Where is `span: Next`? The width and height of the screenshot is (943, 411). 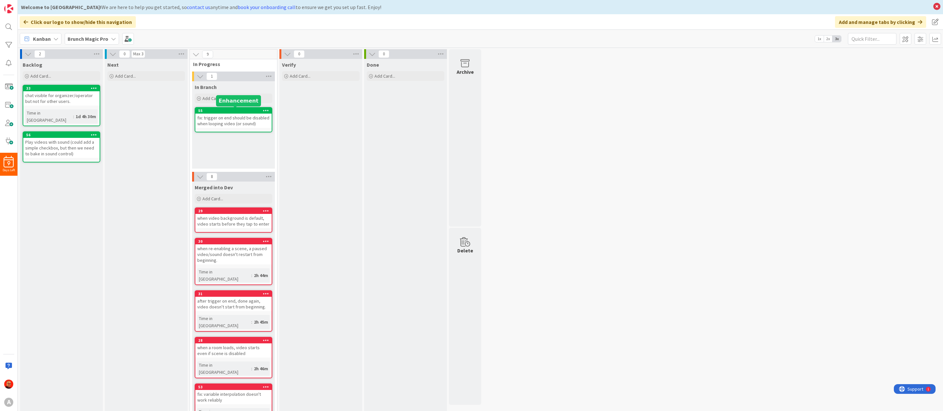
span: Next is located at coordinates (113, 65).